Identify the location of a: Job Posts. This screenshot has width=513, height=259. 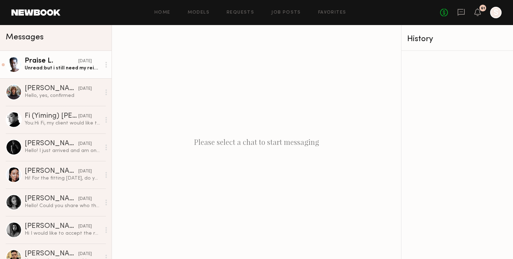
(286, 13).